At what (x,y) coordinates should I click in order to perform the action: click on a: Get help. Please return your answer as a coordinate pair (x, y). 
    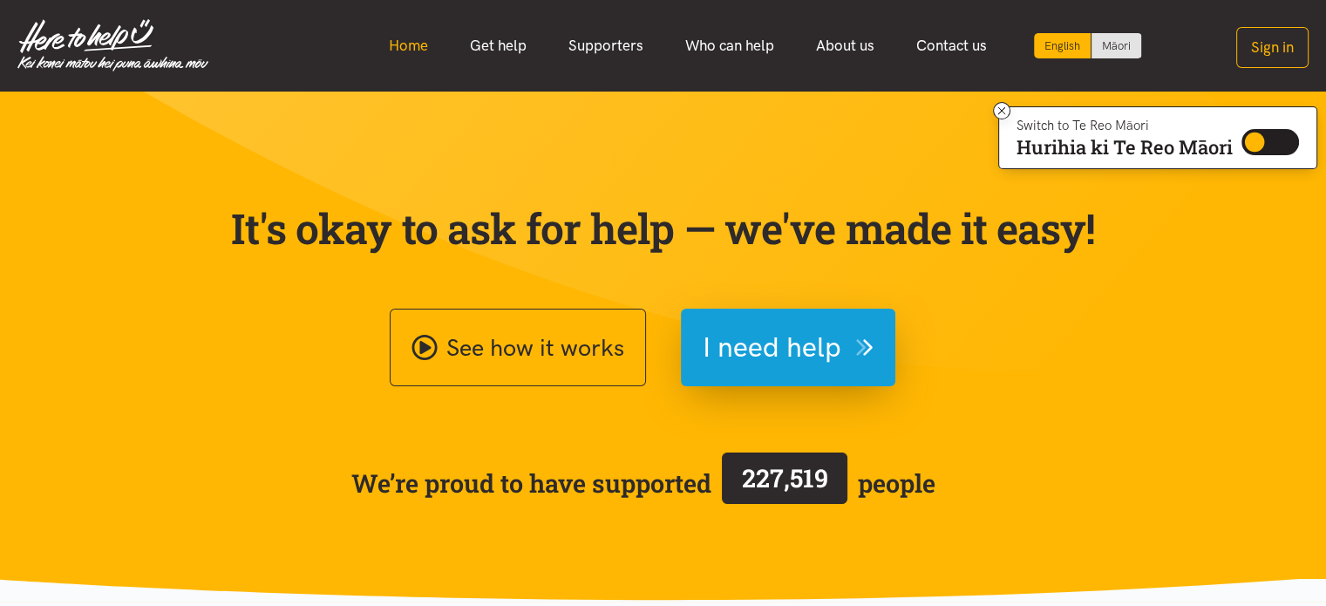
    Looking at the image, I should click on (498, 45).